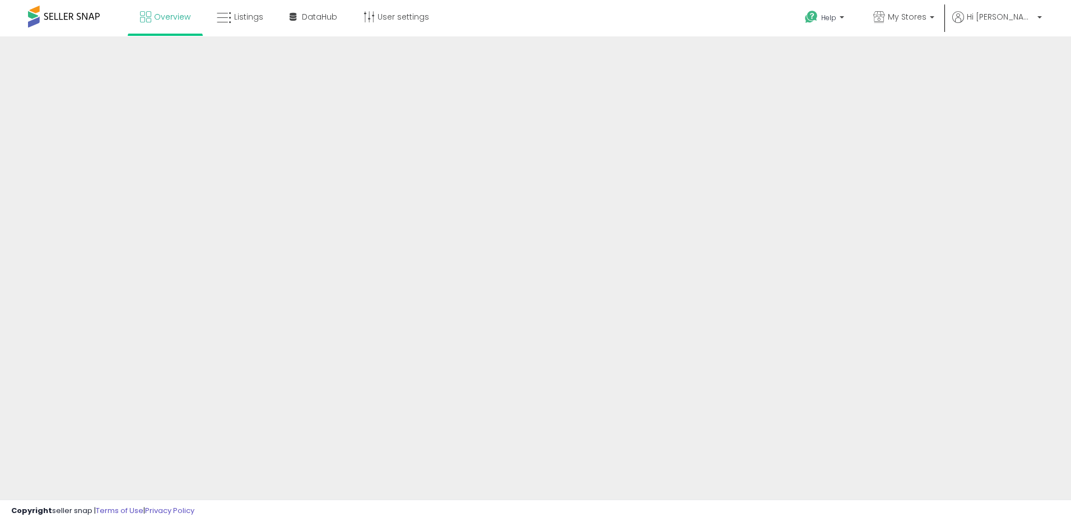  What do you see at coordinates (826, 19) in the screenshot?
I see `a: Help` at bounding box center [826, 19].